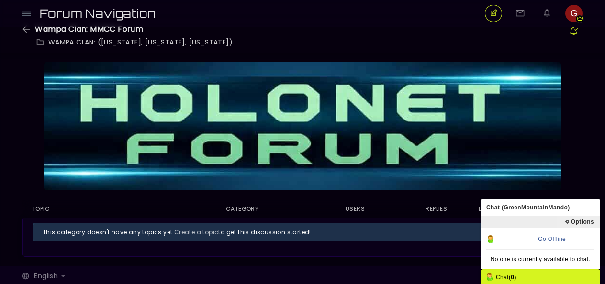 Image resolution: width=605 pixels, height=284 pixels. Describe the element at coordinates (574, 13) in the screenshot. I see `img: lkYaZAAAABklEQVQDAJFiwo98BtmcAAAAAElFTkSuQmCC` at that location.